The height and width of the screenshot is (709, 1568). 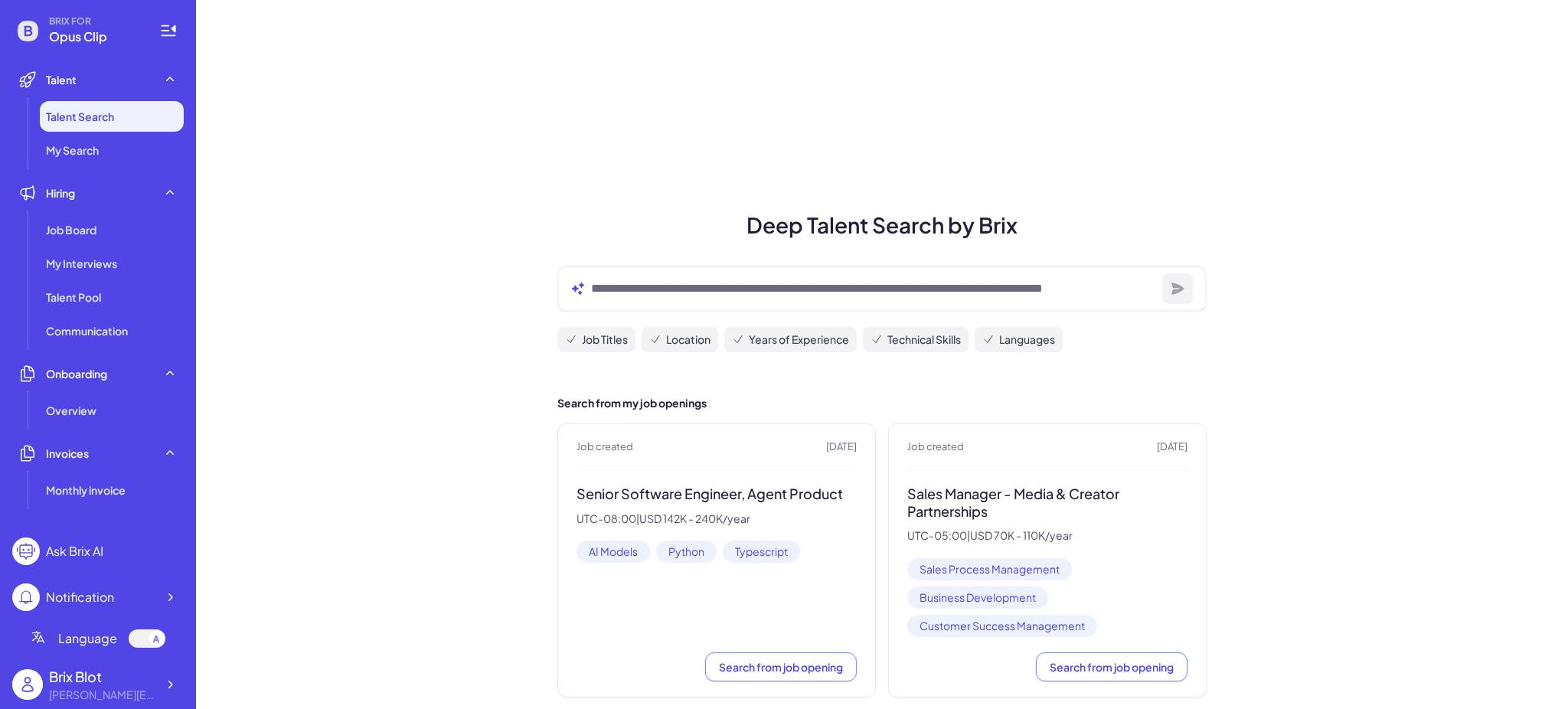 What do you see at coordinates (688, 339) in the screenshot?
I see `span: Location` at bounding box center [688, 339].